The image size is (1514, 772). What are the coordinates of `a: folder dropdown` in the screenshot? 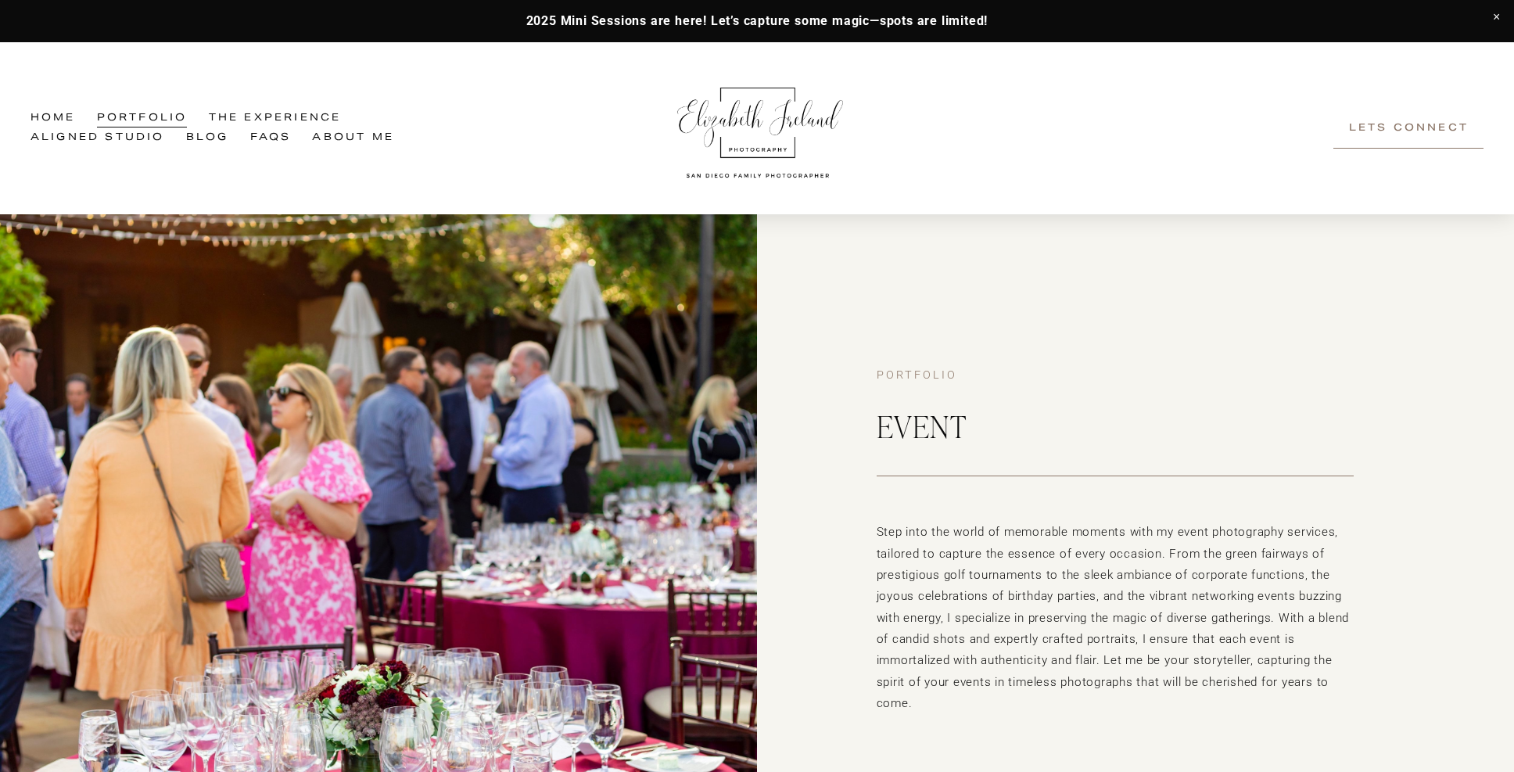 It's located at (275, 119).